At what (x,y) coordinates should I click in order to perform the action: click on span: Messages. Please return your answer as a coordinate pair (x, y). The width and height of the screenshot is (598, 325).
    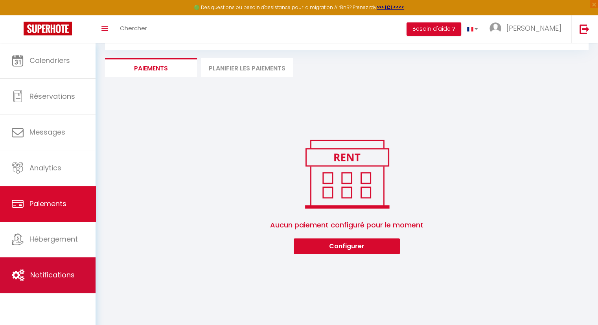
    Looking at the image, I should click on (47, 132).